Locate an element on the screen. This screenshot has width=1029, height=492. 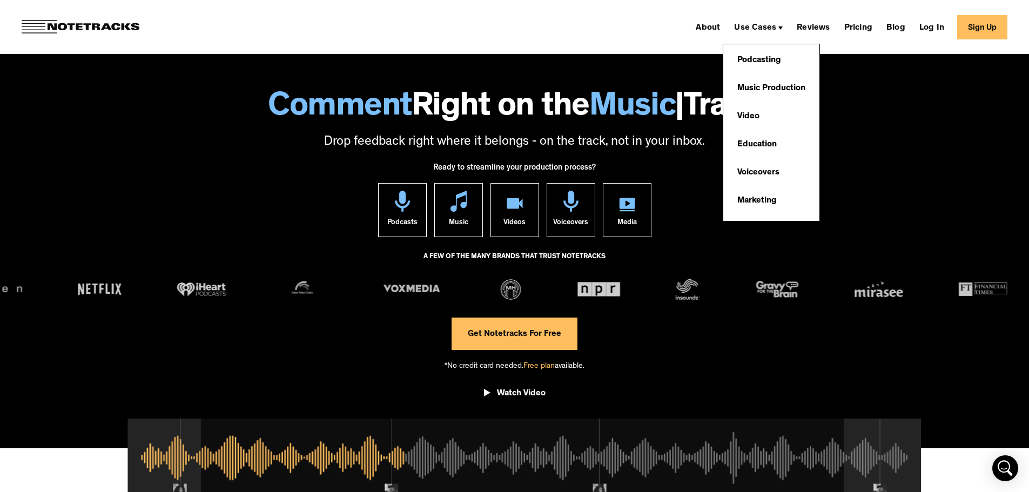
a: Sign Up is located at coordinates (982, 27).